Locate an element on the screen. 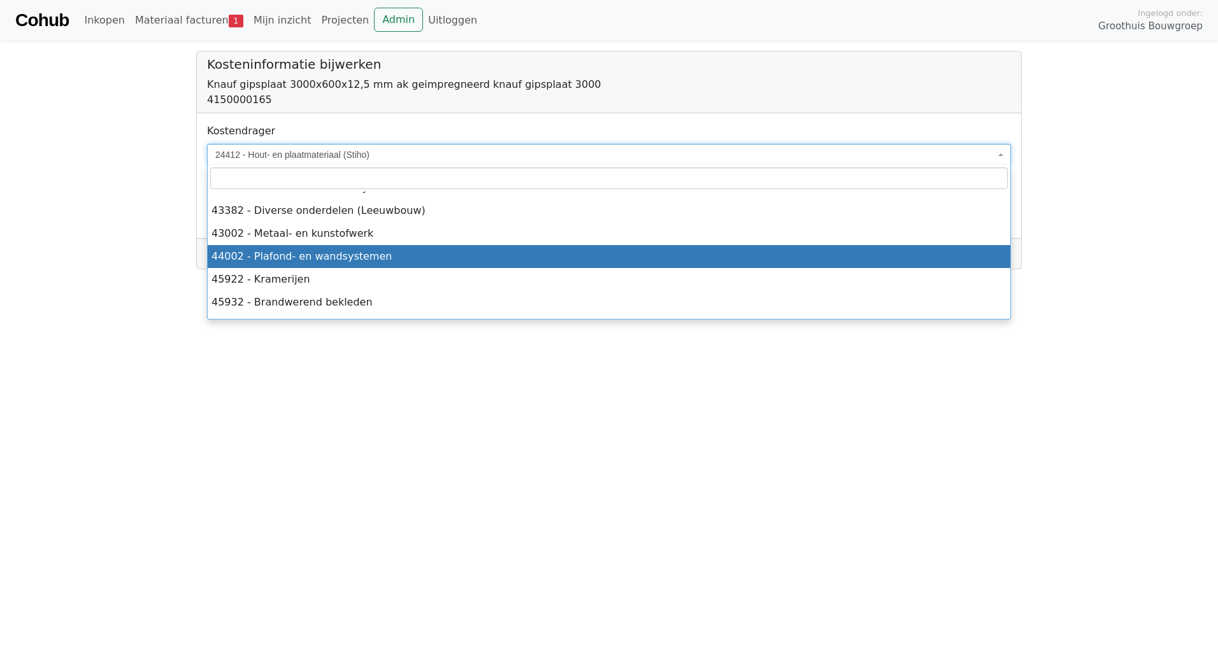  a: Projecten is located at coordinates (344, 20).